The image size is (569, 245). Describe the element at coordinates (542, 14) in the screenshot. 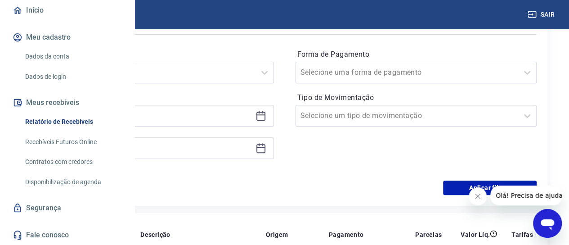

I see `button: Sair` at that location.